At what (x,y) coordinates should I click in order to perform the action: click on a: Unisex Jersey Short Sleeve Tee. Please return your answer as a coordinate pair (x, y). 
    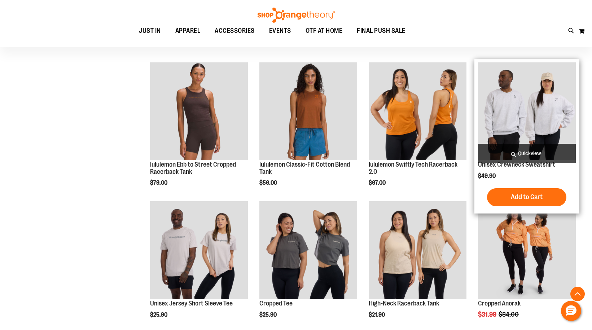
    Looking at the image, I should click on (191, 304).